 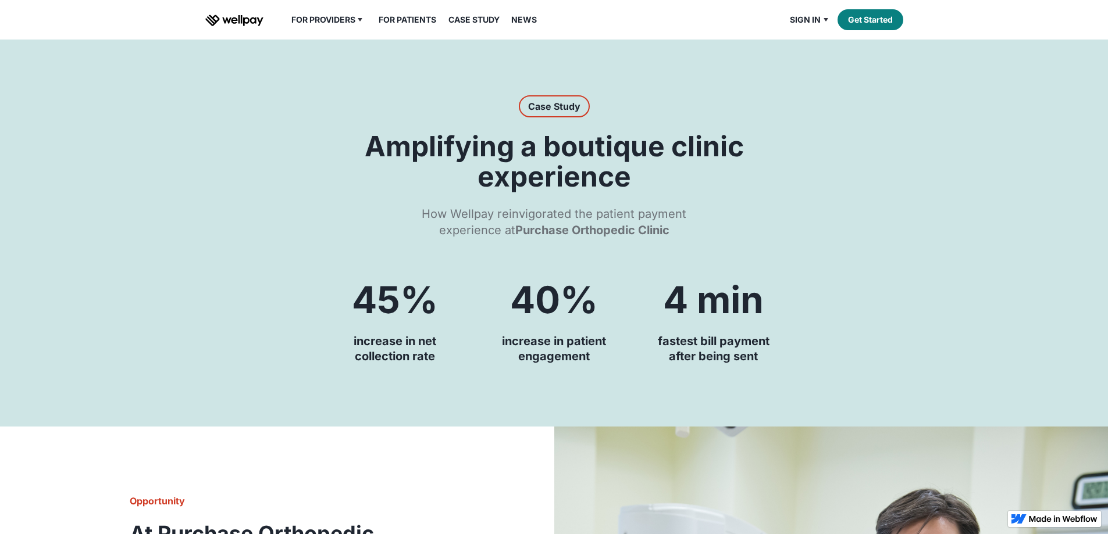 I want to click on a: Get Started, so click(x=870, y=20).